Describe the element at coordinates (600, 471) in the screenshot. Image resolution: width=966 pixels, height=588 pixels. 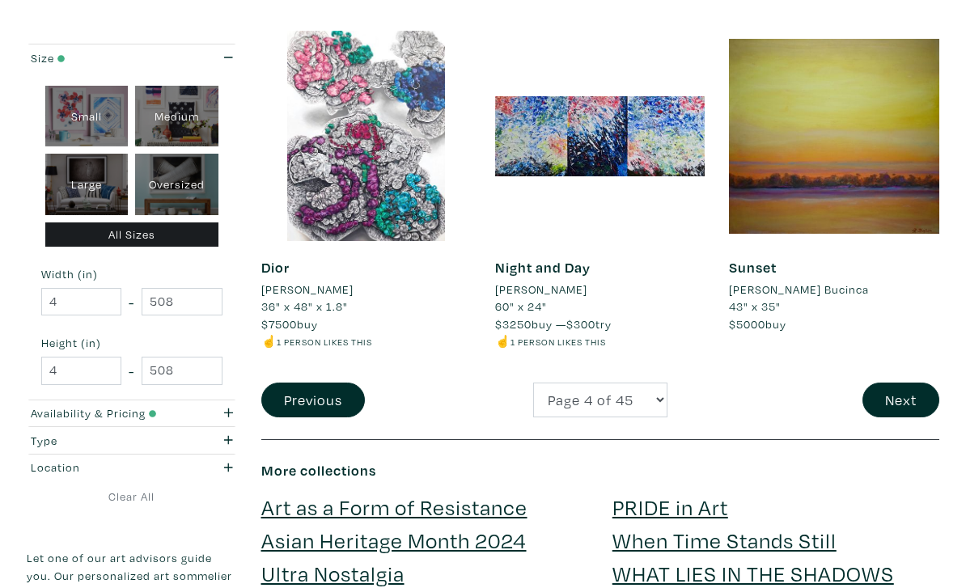
I see `h6: More collections` at that location.